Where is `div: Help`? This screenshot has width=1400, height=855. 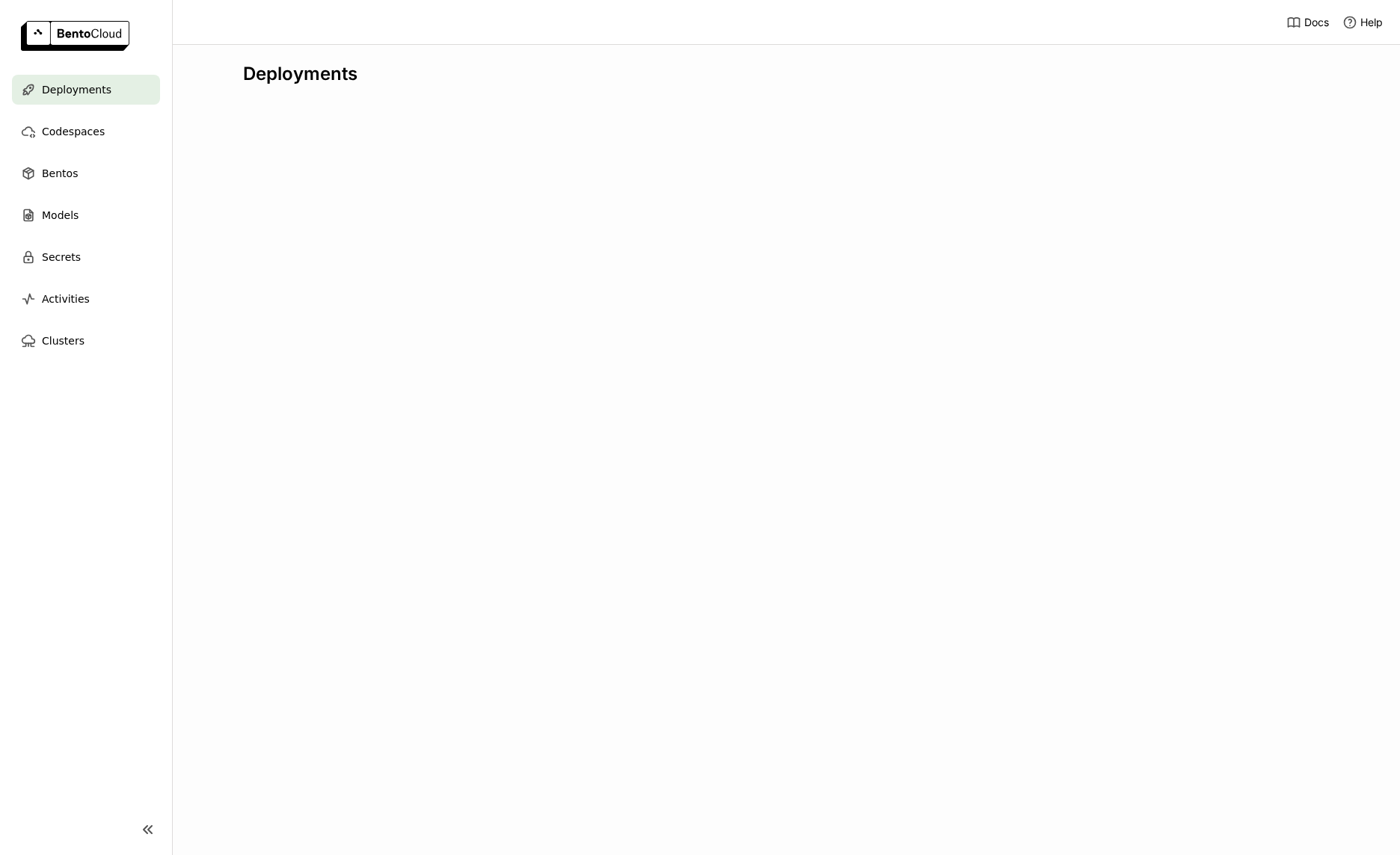
div: Help is located at coordinates (1362, 23).